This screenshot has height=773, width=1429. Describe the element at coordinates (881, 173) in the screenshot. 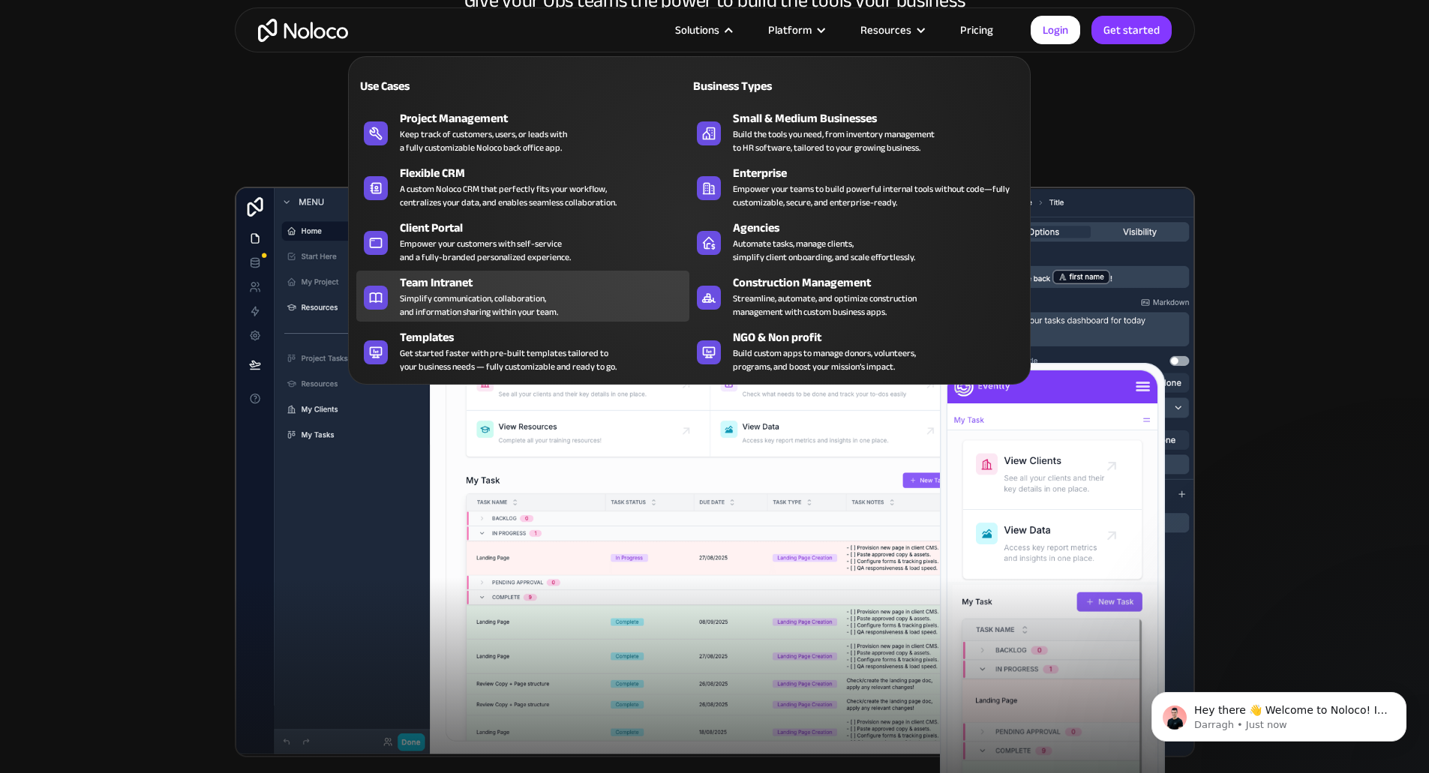

I see `div: Enterprise` at that location.